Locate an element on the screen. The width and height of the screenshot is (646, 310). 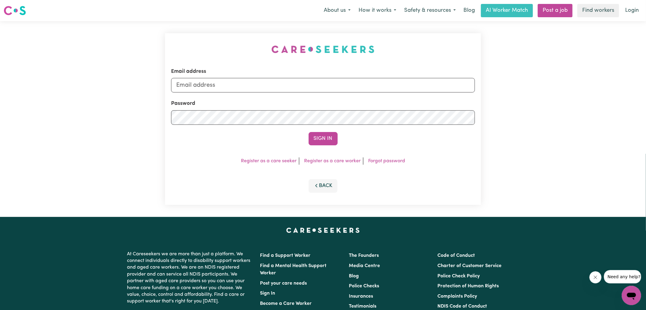
a: Careseekers logo is located at coordinates (15, 11).